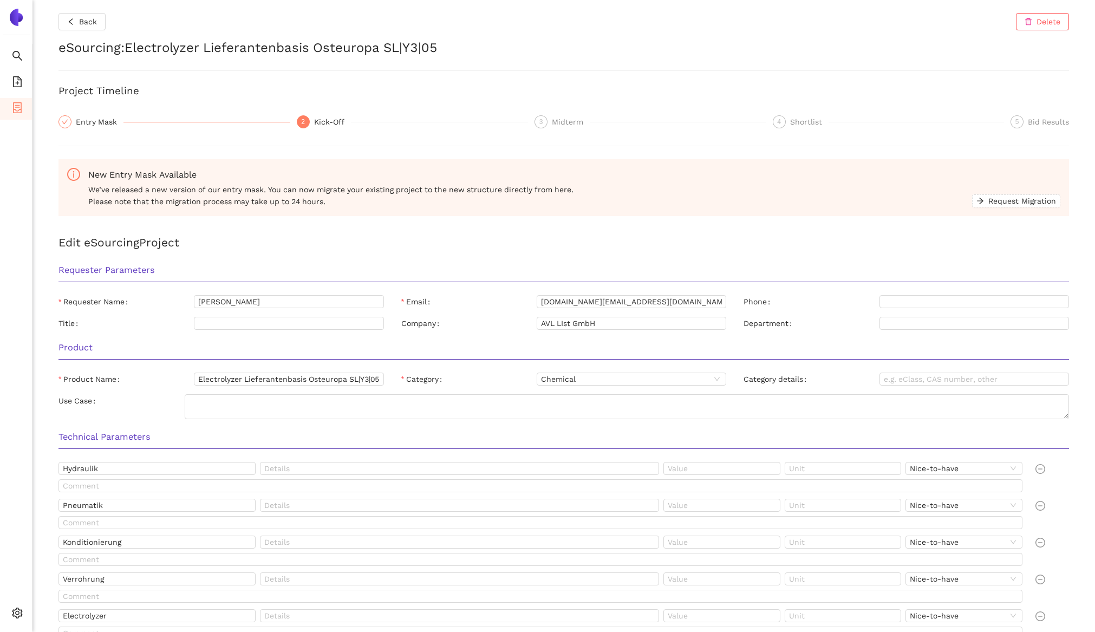 Image resolution: width=1095 pixels, height=632 pixels. I want to click on span: delete, so click(1028, 22).